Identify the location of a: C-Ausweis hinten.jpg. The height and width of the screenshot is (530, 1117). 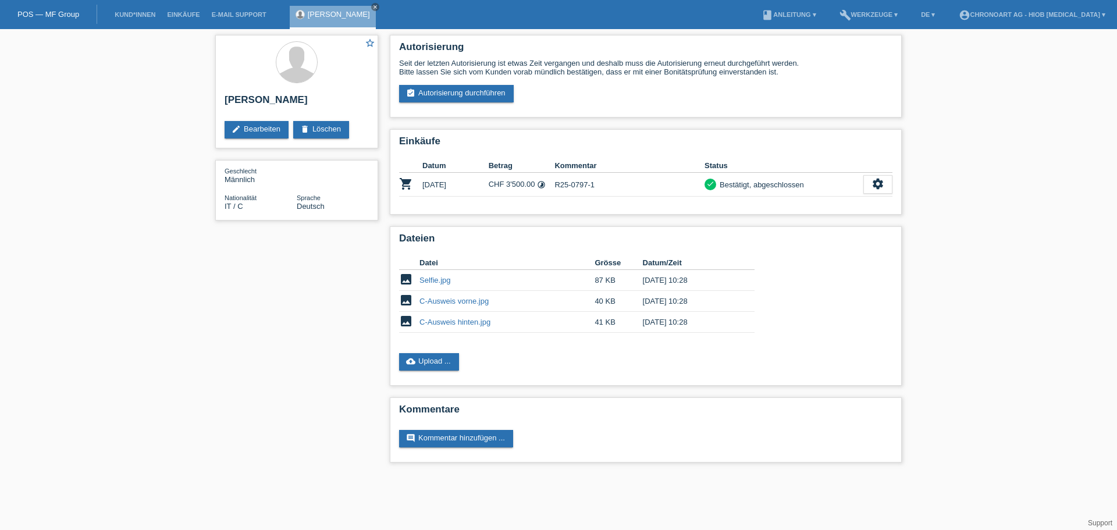
(455, 322).